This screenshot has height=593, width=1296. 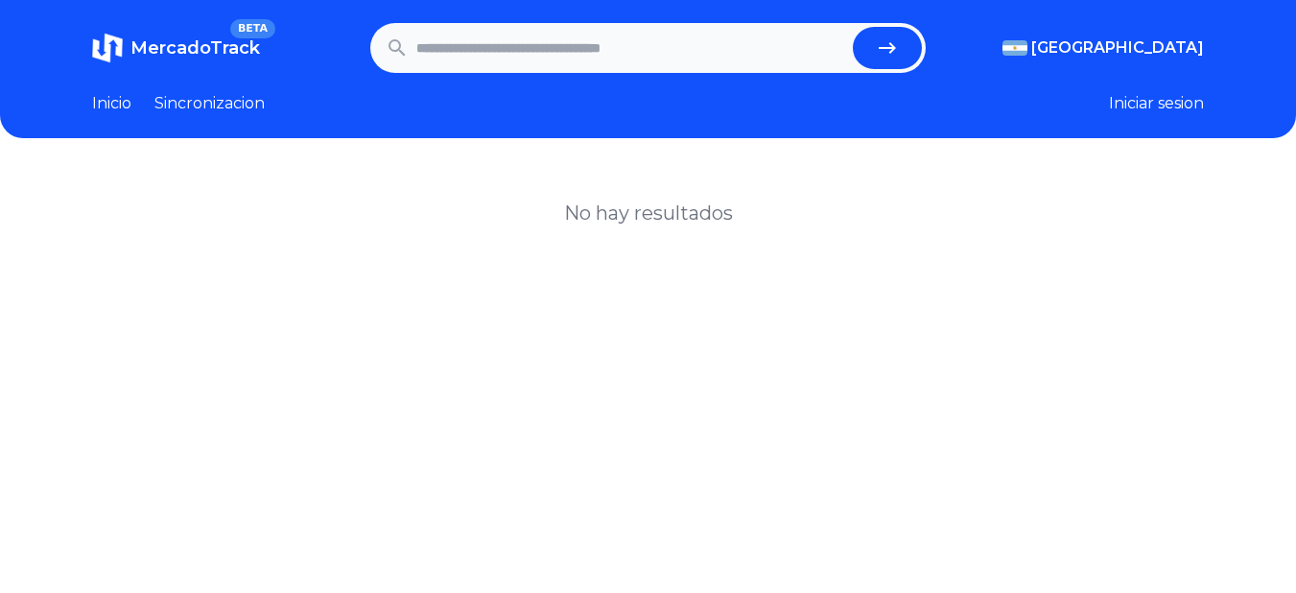 What do you see at coordinates (1015, 48) in the screenshot?
I see `img: Argentina` at bounding box center [1015, 48].